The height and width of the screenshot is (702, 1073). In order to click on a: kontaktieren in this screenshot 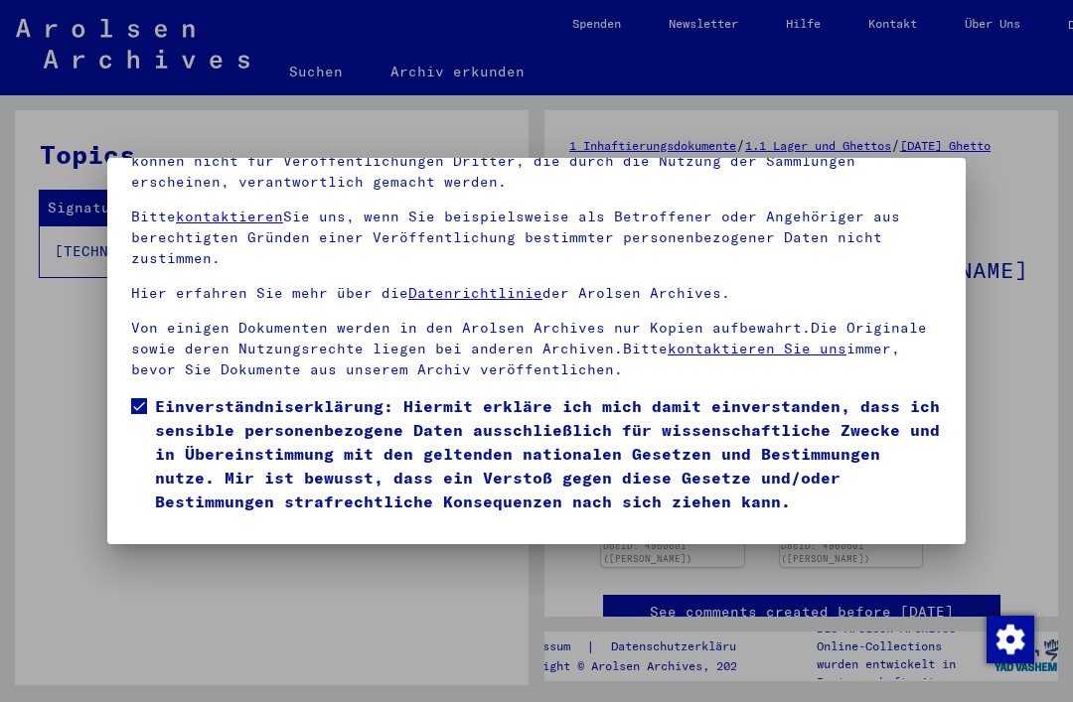, I will do `click(230, 217)`.